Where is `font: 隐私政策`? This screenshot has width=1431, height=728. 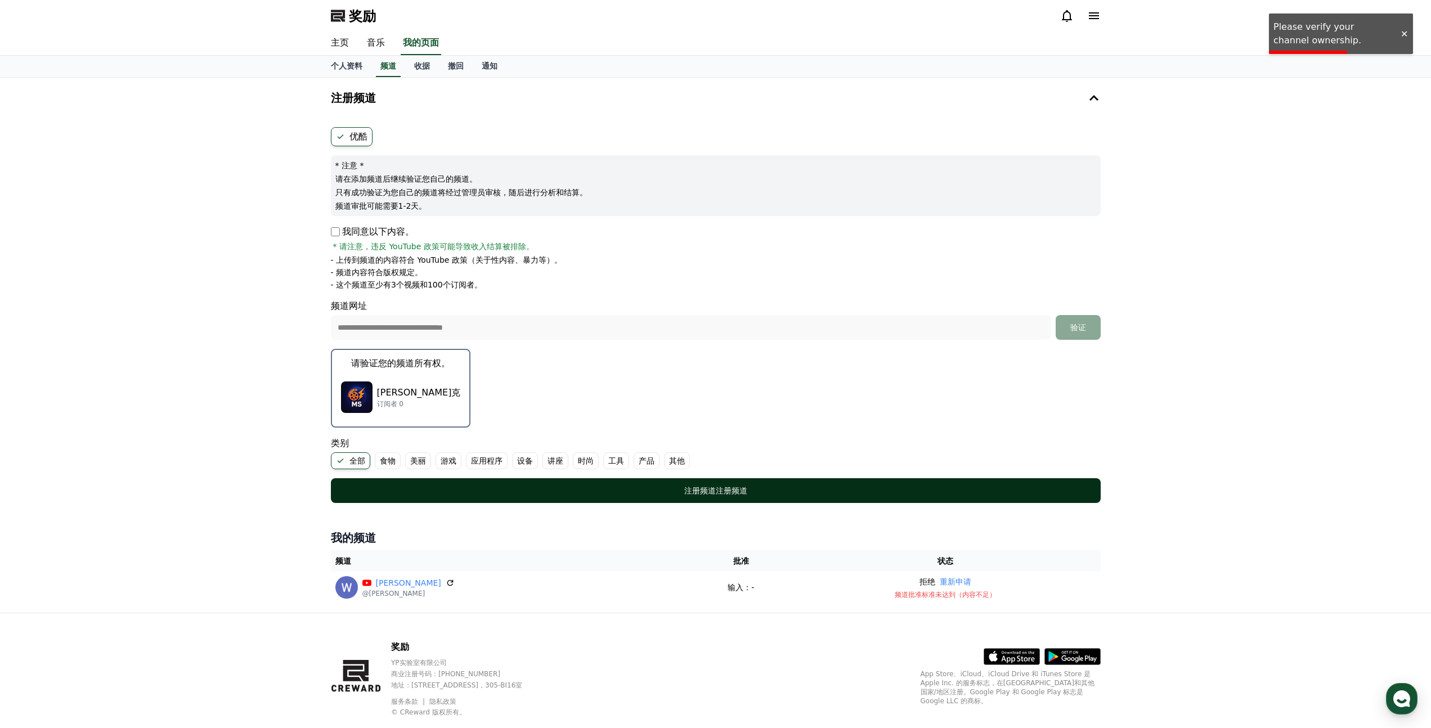 font: 隐私政策 is located at coordinates (443, 702).